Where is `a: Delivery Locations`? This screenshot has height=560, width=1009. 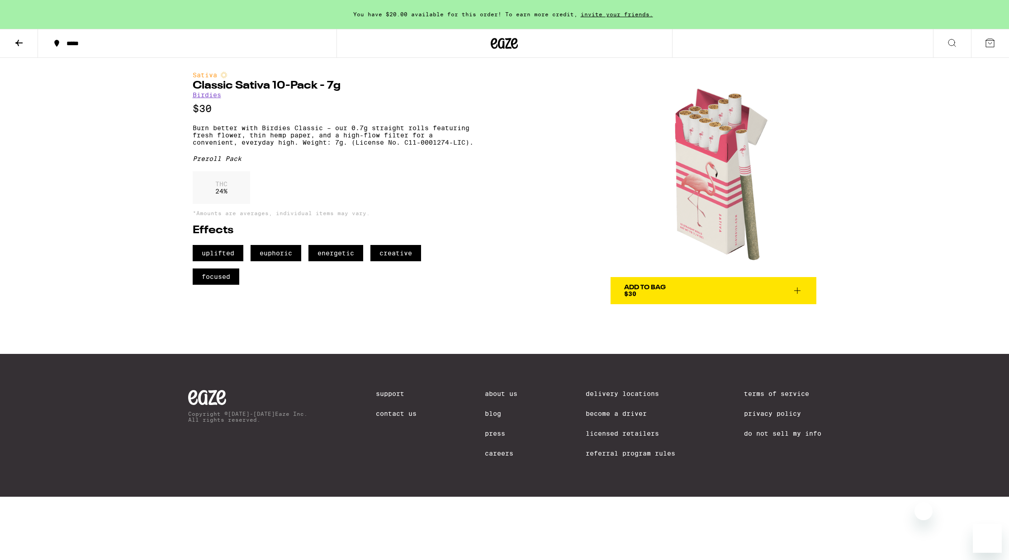
a: Delivery Locations is located at coordinates (631, 394).